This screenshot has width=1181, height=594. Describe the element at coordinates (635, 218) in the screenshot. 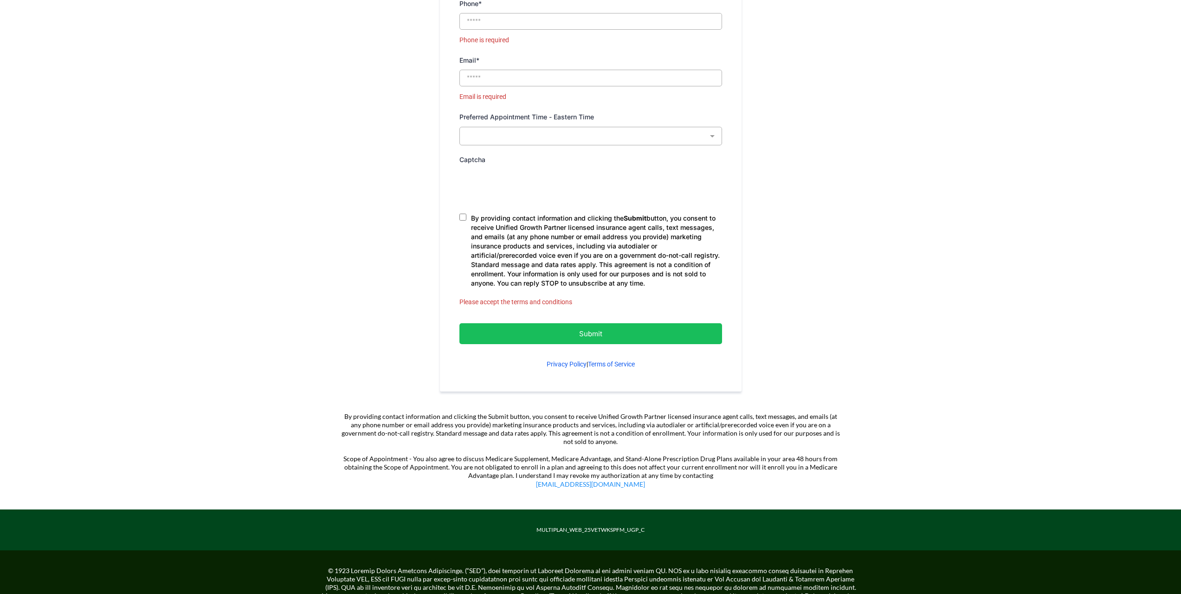

I see `strong: Submit` at that location.